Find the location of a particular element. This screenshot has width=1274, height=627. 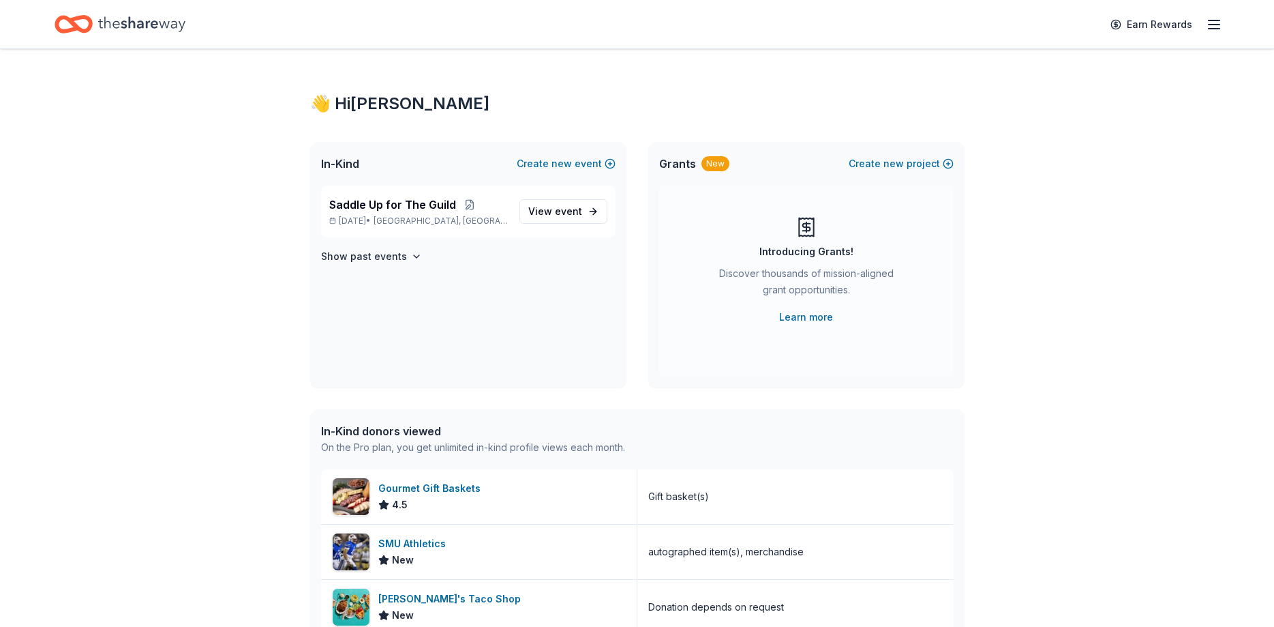

a: Home is located at coordinates (120, 24).